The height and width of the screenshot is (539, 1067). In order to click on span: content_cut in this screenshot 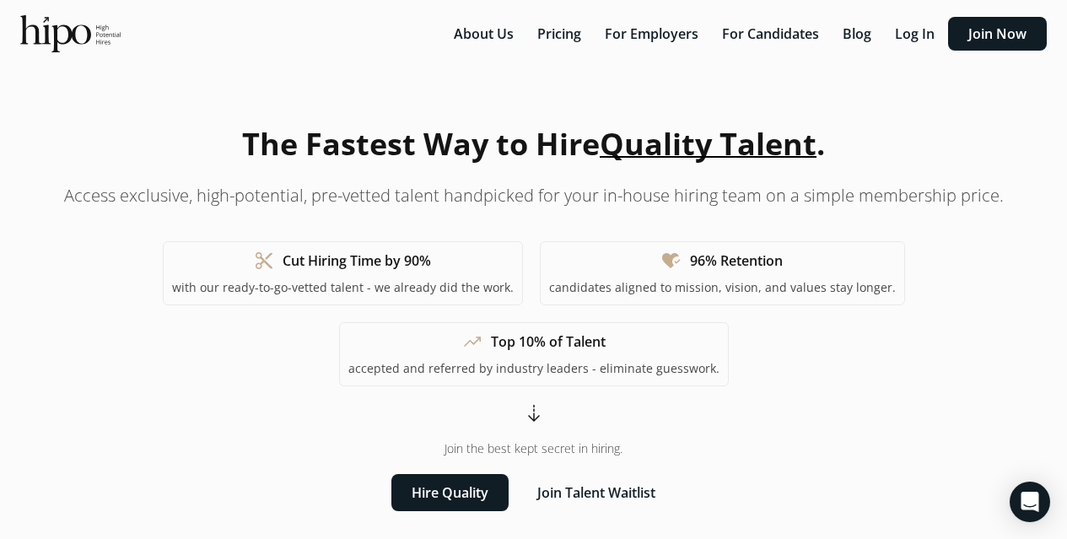, I will do `click(264, 261)`.